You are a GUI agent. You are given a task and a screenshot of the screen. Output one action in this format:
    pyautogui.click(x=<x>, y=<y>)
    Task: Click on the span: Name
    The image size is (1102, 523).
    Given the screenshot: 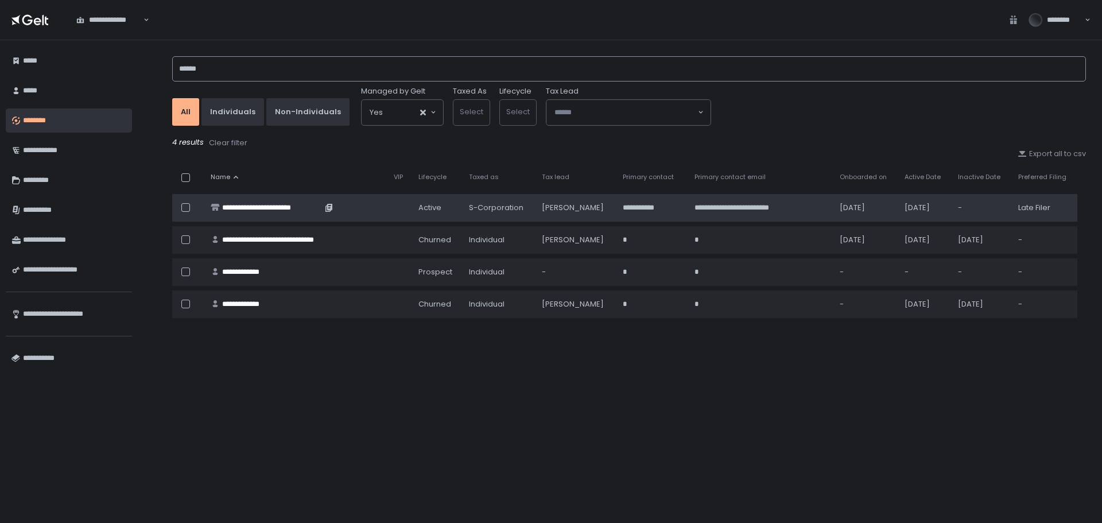 What is the action you would take?
    pyautogui.click(x=220, y=177)
    